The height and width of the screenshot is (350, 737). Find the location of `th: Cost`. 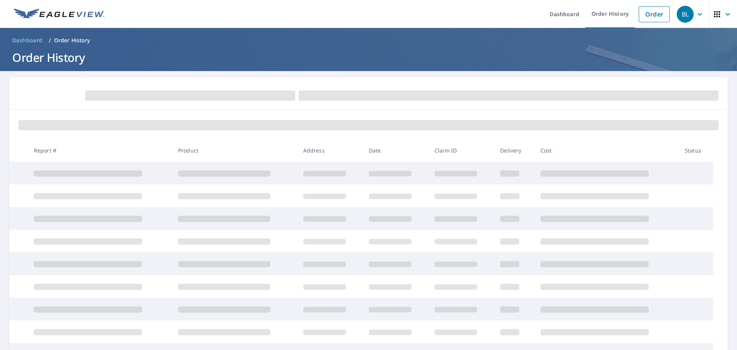

th: Cost is located at coordinates (606, 150).